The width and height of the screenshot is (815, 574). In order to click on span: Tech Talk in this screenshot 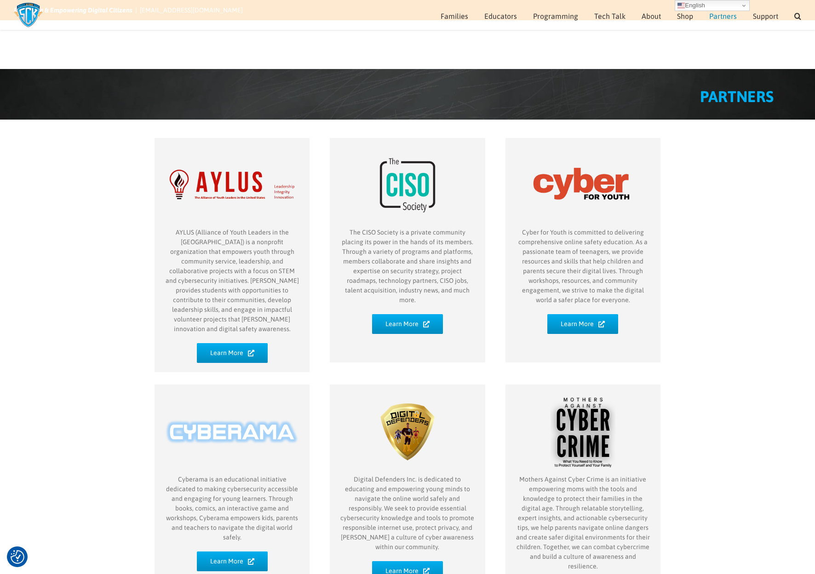, I will do `click(610, 16)`.